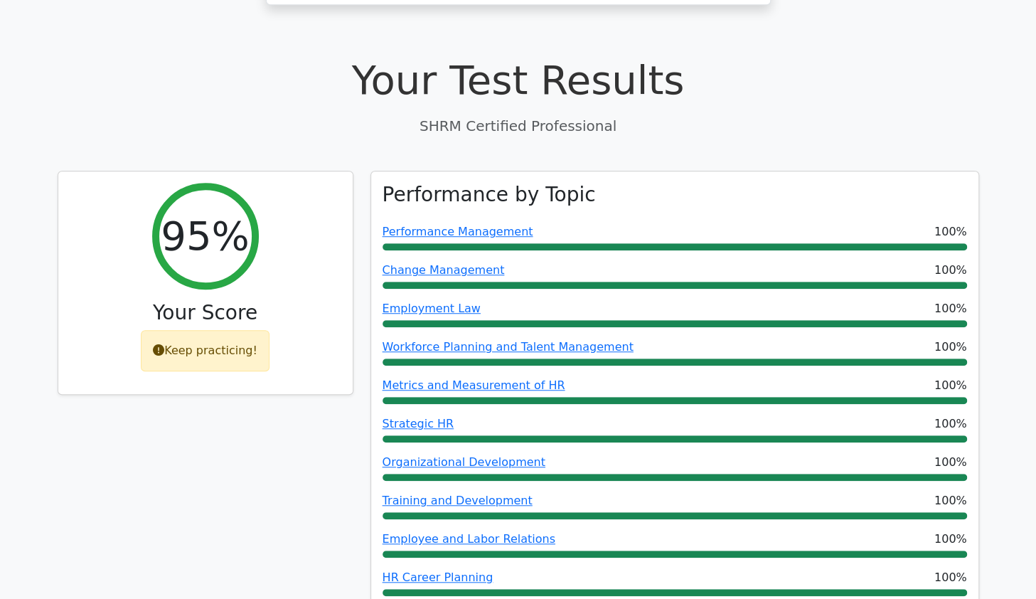 The width and height of the screenshot is (1036, 599). Describe the element at coordinates (518, 126) in the screenshot. I see `p: SHRM Certified Professional` at that location.